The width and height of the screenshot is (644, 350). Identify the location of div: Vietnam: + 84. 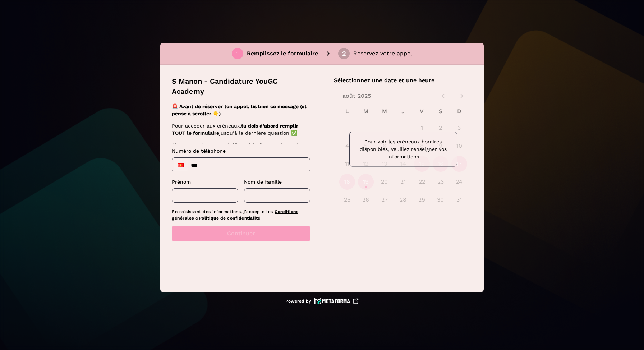
(181, 165).